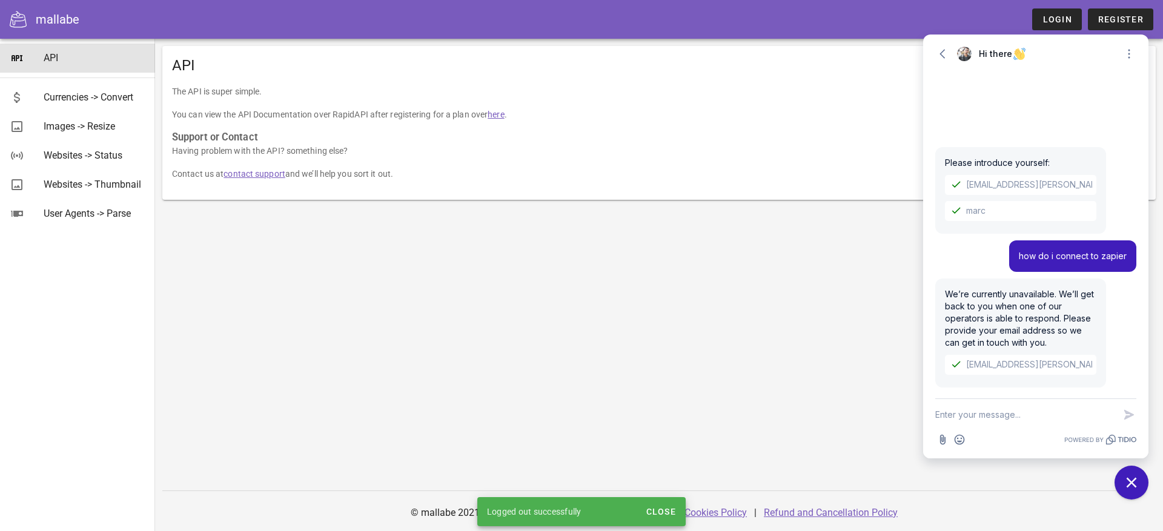  I want to click on div: mallabe, so click(58, 19).